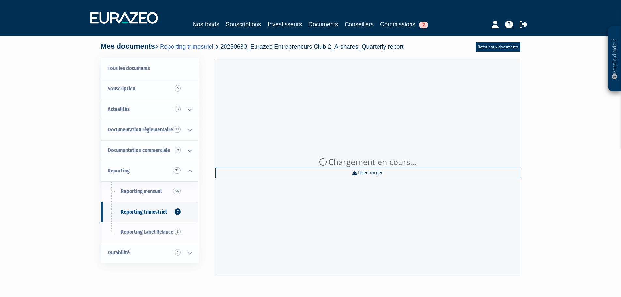 The width and height of the screenshot is (621, 297). Describe the element at coordinates (178, 232) in the screenshot. I see `span: 8` at that location.